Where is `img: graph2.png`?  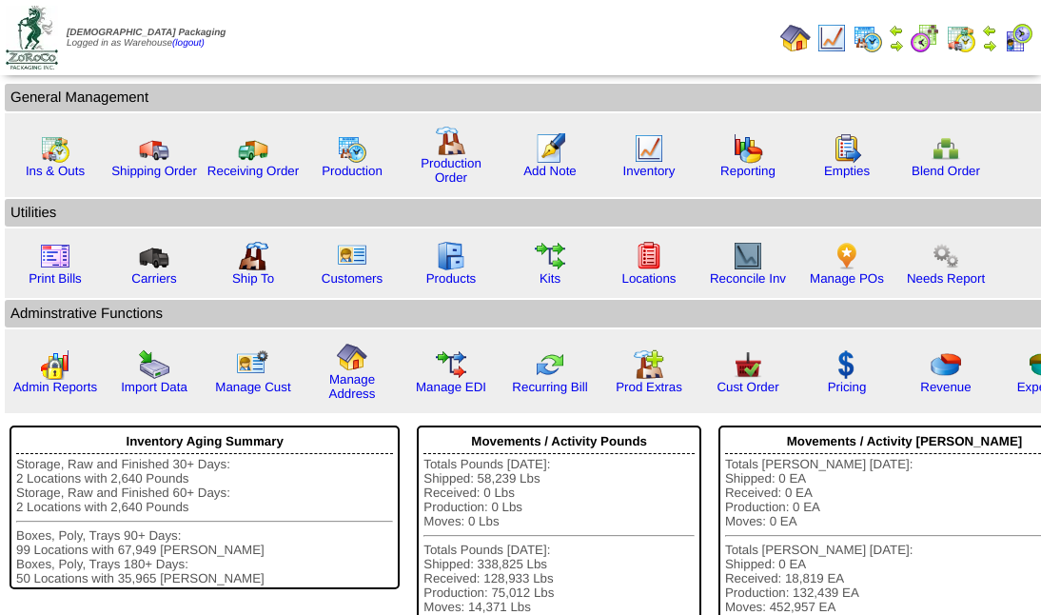
img: graph2.png is located at coordinates (55, 365).